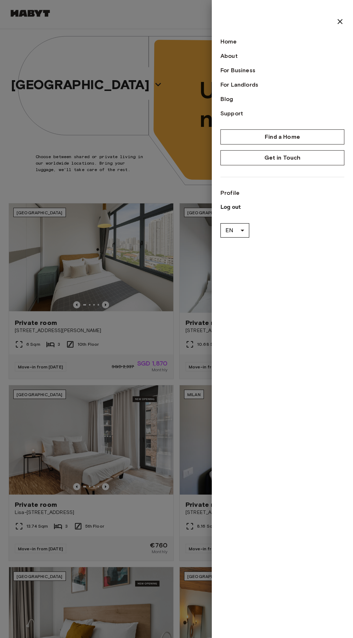 The width and height of the screenshot is (353, 638). What do you see at coordinates (282, 158) in the screenshot?
I see `a: Get in Touch` at bounding box center [282, 158].